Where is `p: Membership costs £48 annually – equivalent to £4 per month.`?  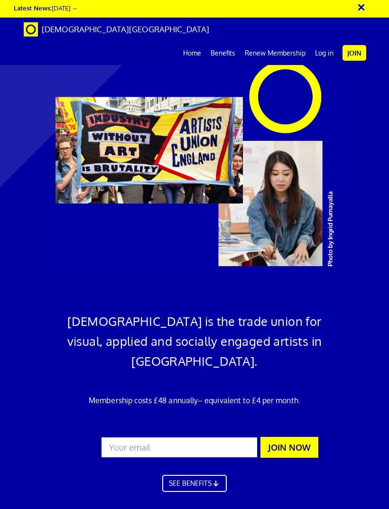 p: Membership costs £48 annually – equivalent to £4 per month. is located at coordinates (195, 401).